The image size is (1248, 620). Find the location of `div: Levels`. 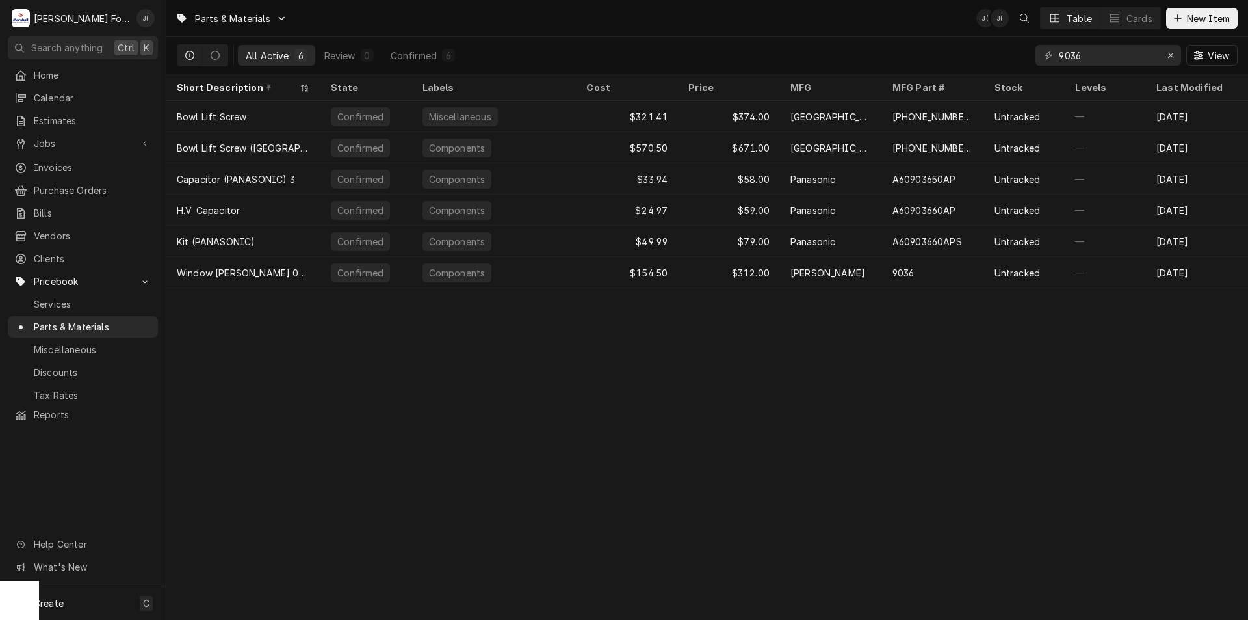

div: Levels is located at coordinates (1104, 87).